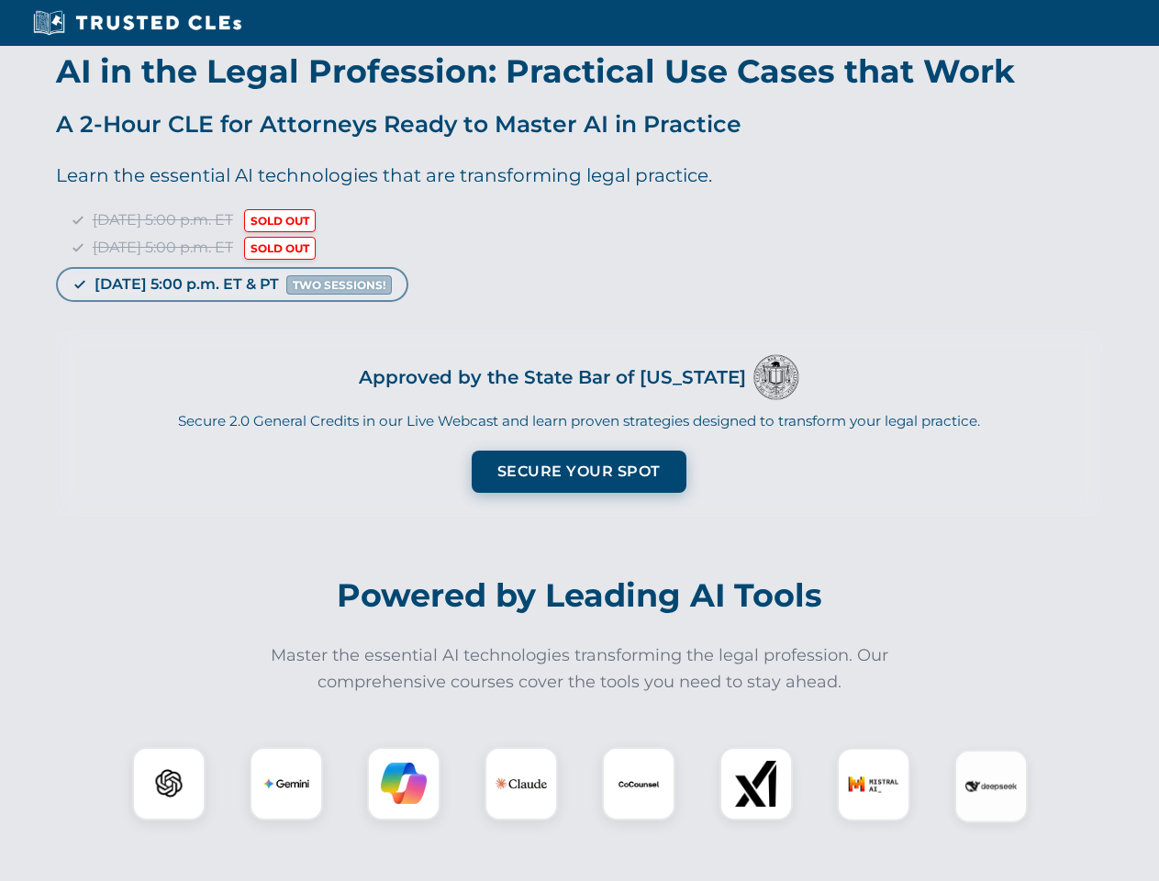 The width and height of the screenshot is (1159, 881). I want to click on div: ChatGPT, so click(169, 783).